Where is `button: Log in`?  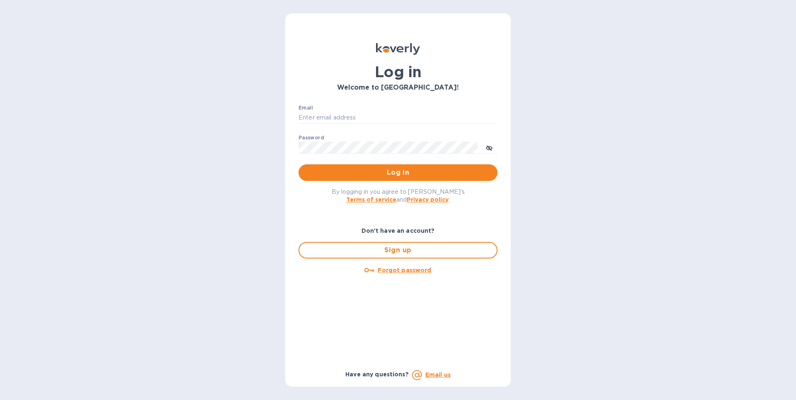 button: Log in is located at coordinates (398, 172).